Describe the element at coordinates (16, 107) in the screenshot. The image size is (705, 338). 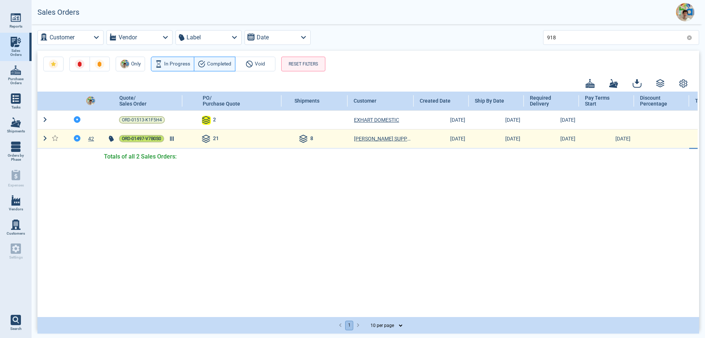
I see `span: Tasks` at that location.